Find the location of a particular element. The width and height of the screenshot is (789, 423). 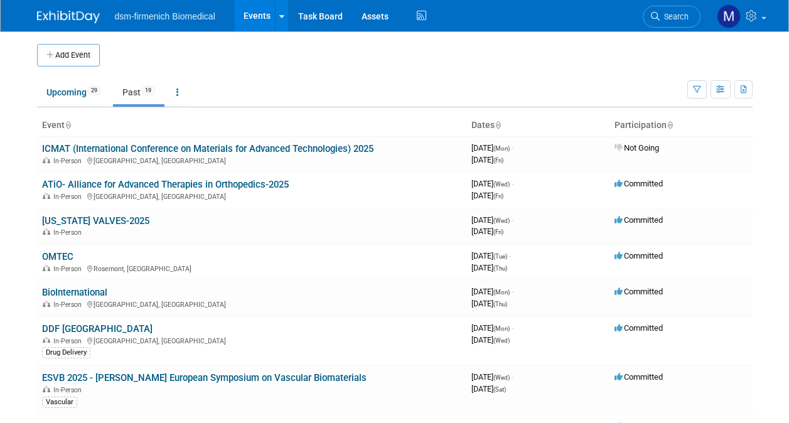

a: Past19 is located at coordinates (139, 92).